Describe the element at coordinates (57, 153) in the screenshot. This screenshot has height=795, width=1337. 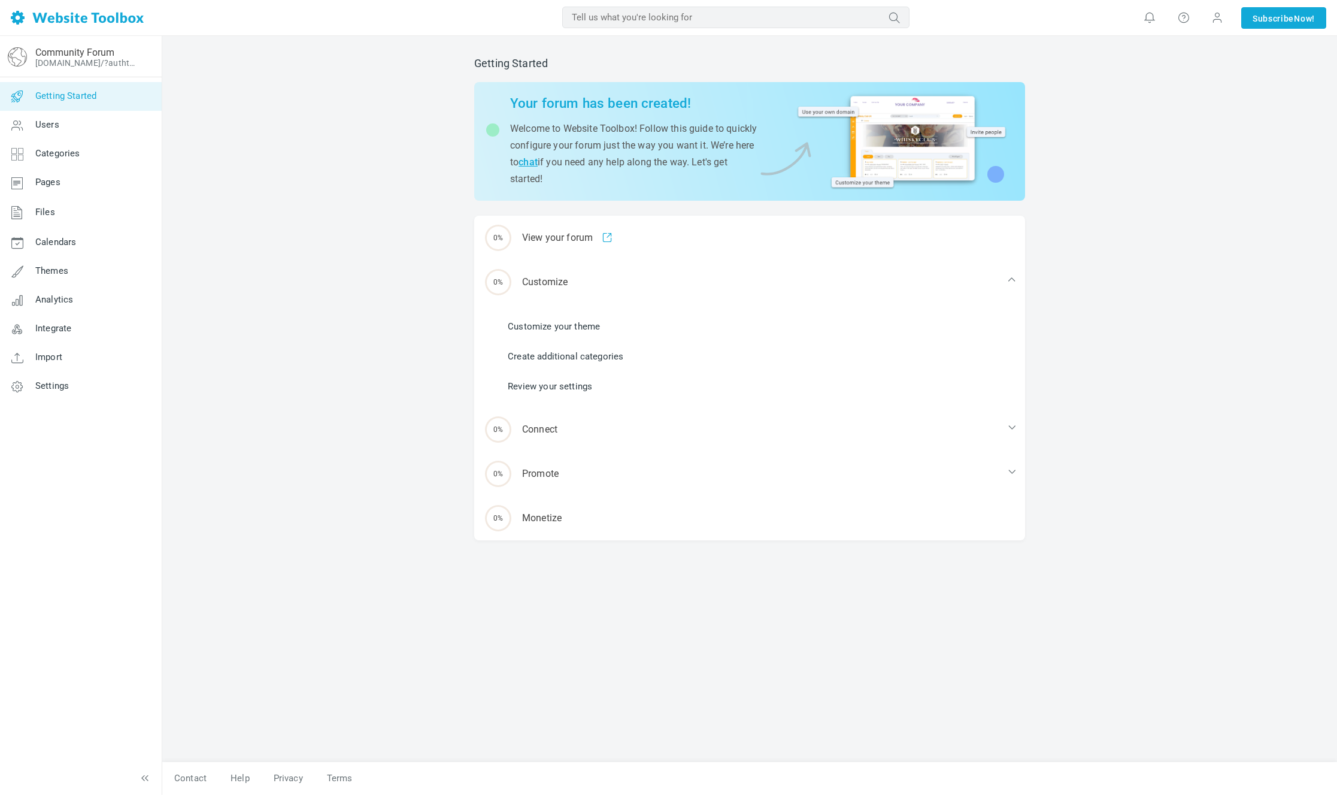
I see `span: Categories` at that location.